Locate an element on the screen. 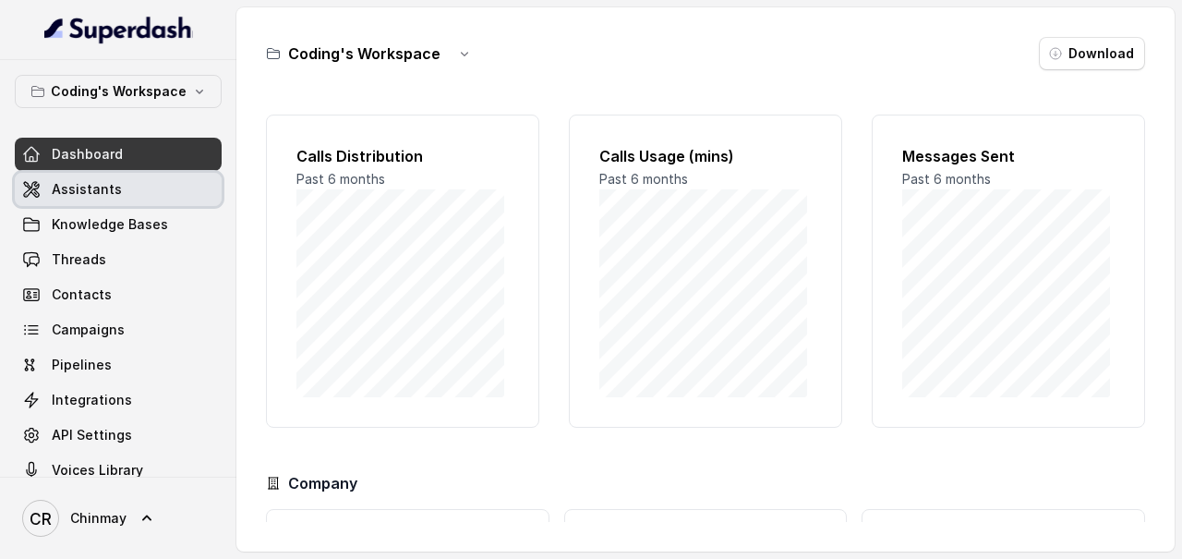 The height and width of the screenshot is (559, 1182). p: Coding's Workspace is located at coordinates (118, 91).